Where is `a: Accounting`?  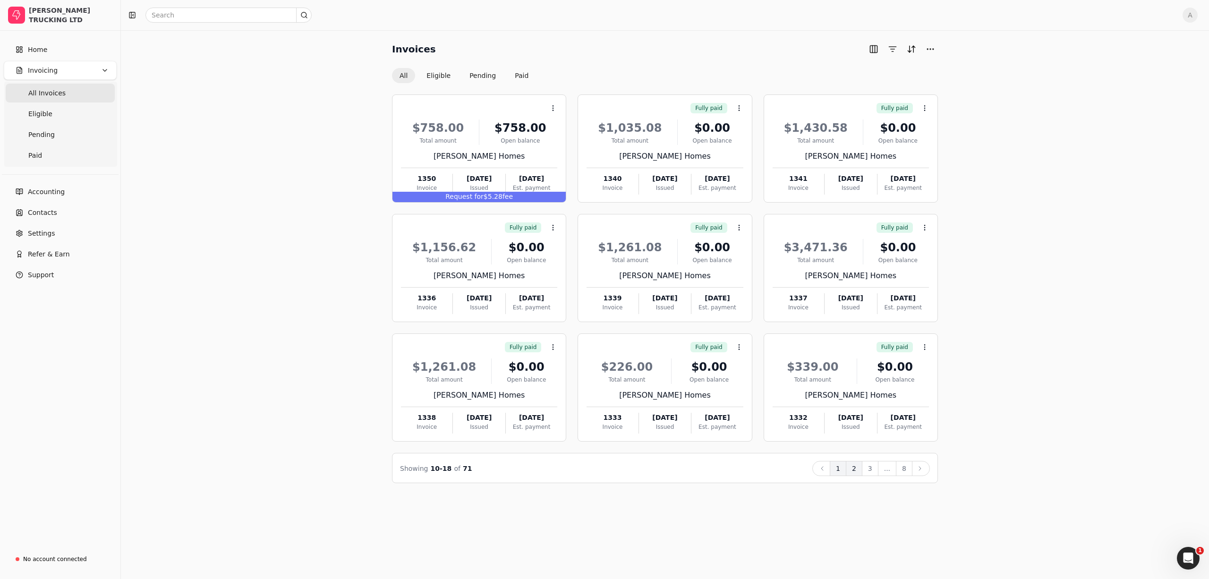
a: Accounting is located at coordinates (60, 192).